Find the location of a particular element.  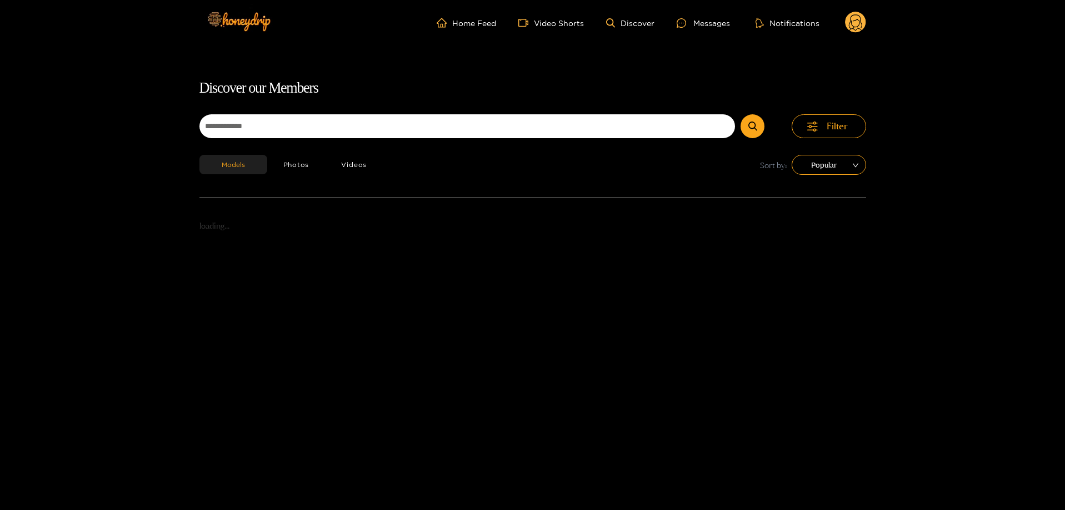

span: Popular is located at coordinates (829, 165).